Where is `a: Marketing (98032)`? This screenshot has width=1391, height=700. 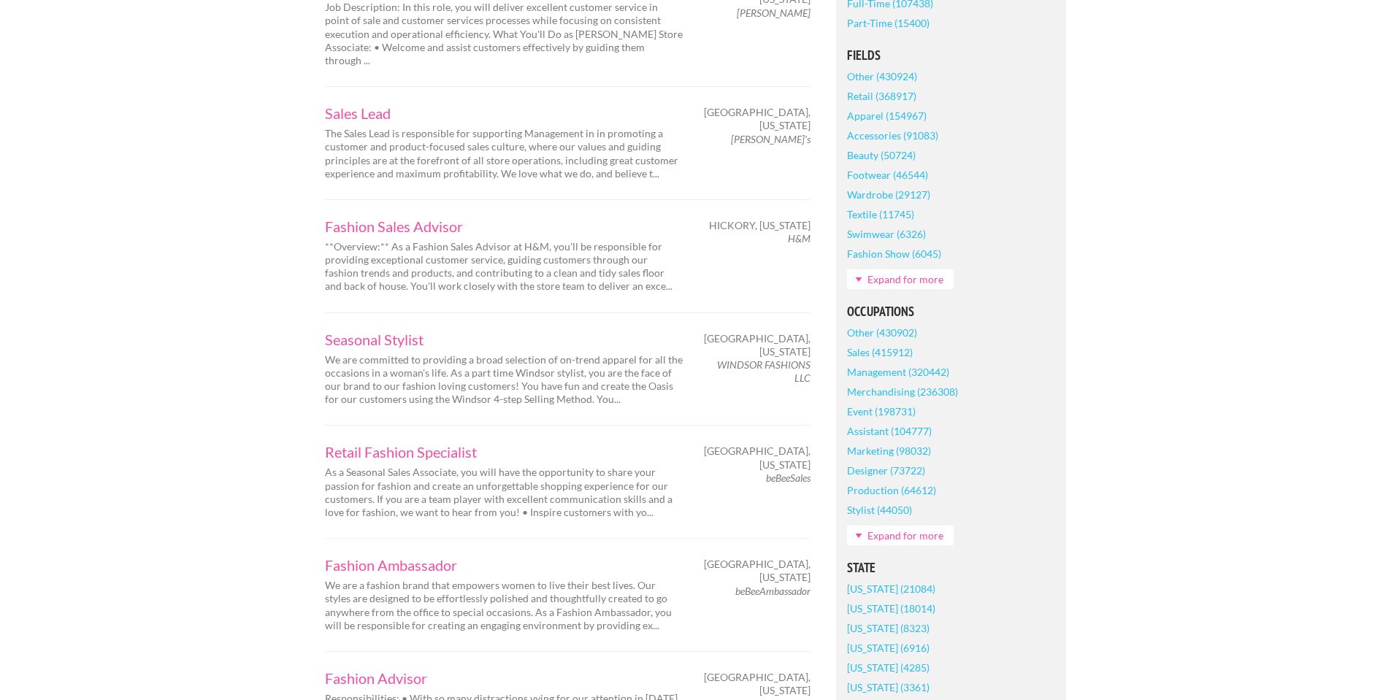 a: Marketing (98032) is located at coordinates (889, 450).